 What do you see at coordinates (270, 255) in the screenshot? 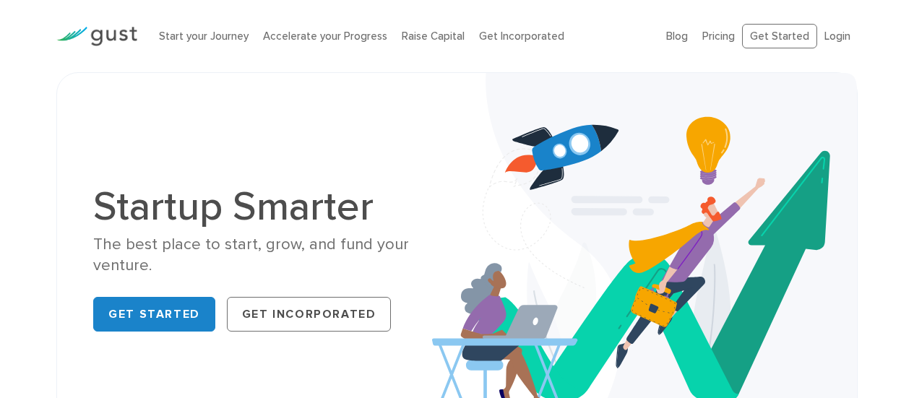
I see `div: The best place to start, grow, and fund your venture.` at bounding box center [270, 255].